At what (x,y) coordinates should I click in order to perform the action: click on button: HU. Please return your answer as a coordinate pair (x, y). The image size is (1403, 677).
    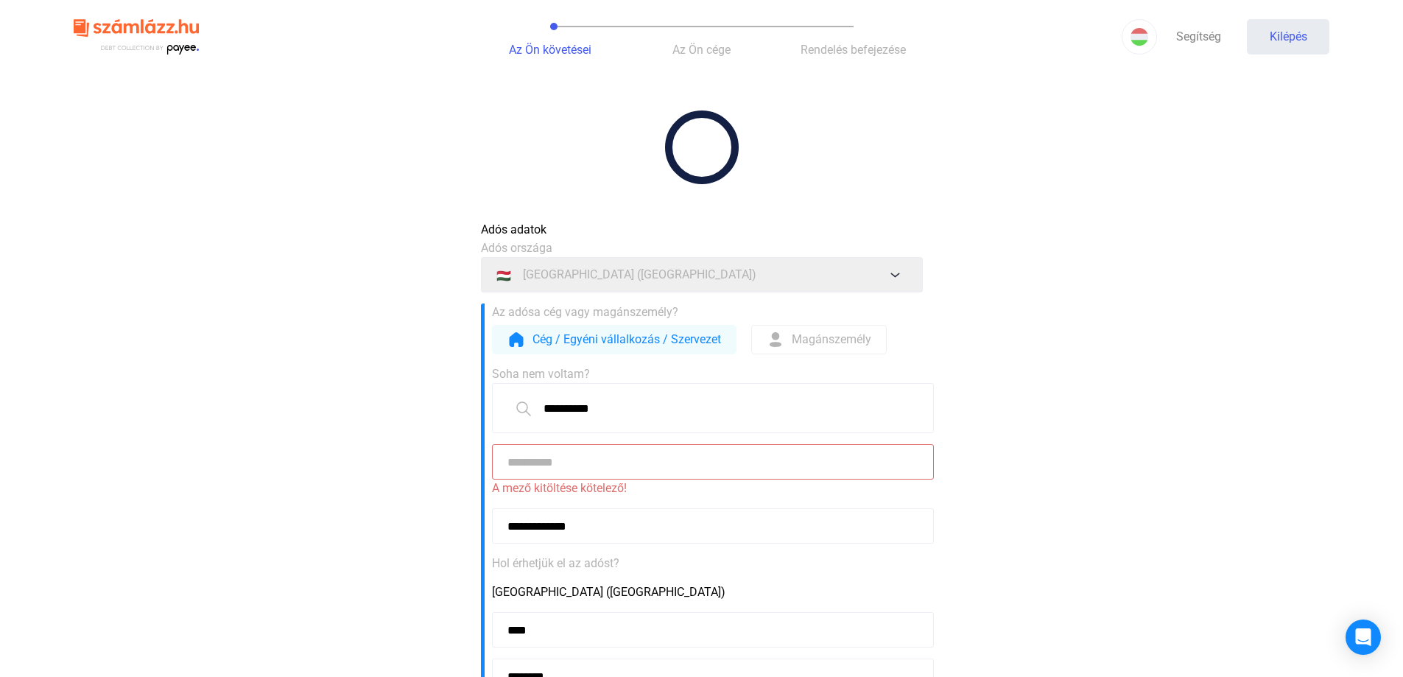
    Looking at the image, I should click on (1139, 37).